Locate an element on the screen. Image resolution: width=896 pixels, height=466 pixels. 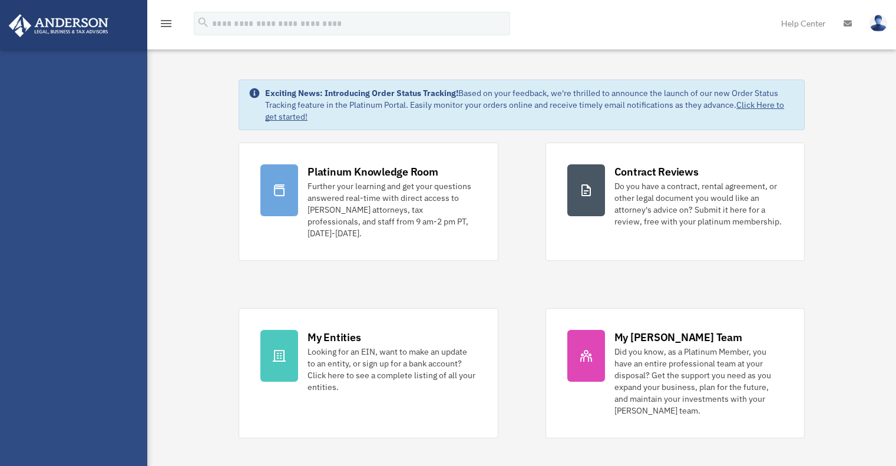
div: Contract Reviews is located at coordinates (656, 171).